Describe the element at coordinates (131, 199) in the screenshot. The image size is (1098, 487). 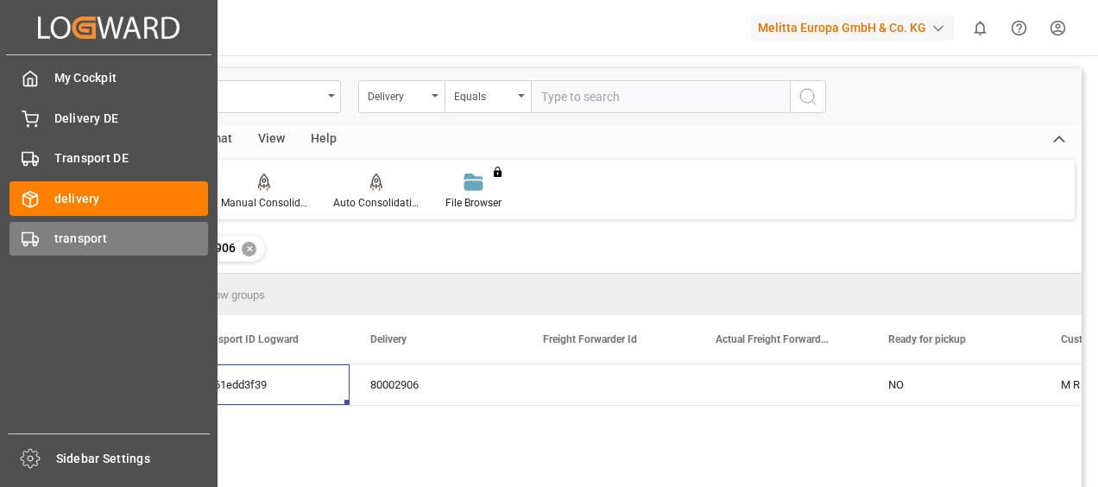
I see `span: delivery` at that location.